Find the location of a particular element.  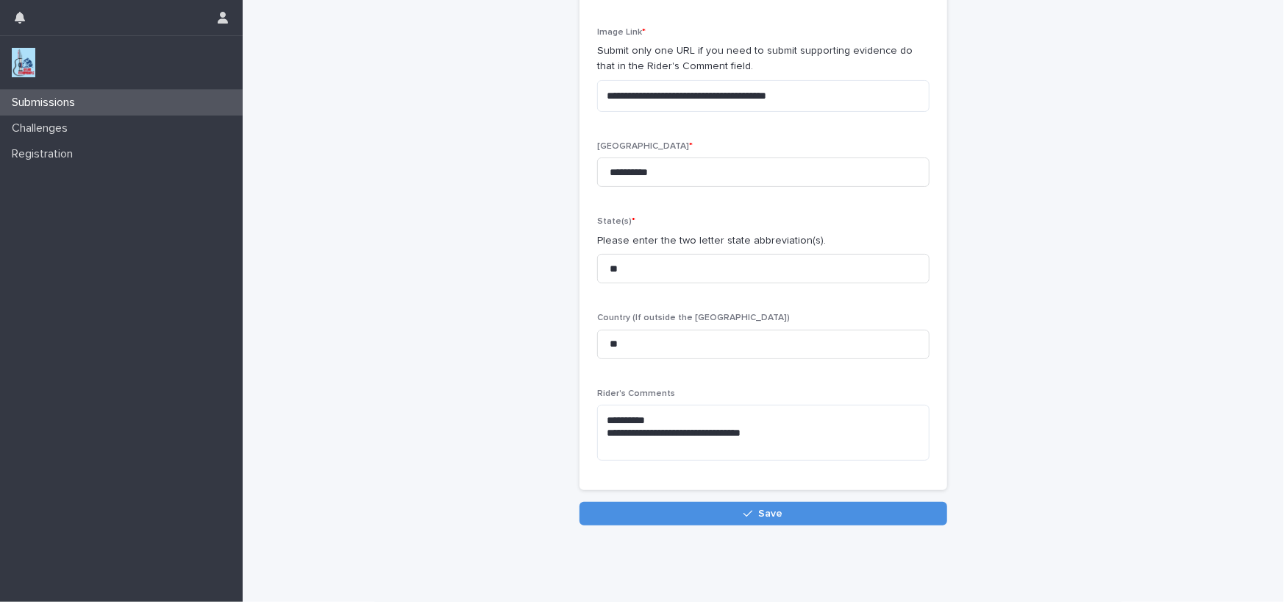

p: Submissions is located at coordinates (46, 102).